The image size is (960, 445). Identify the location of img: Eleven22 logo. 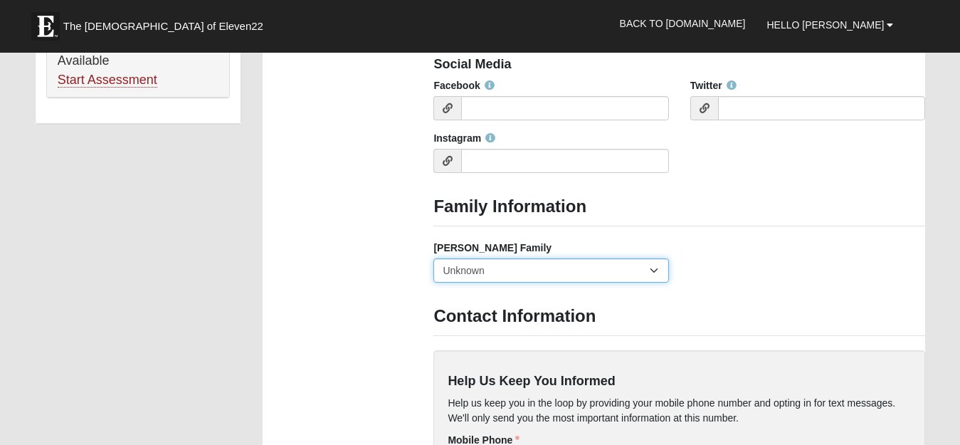
(46, 26).